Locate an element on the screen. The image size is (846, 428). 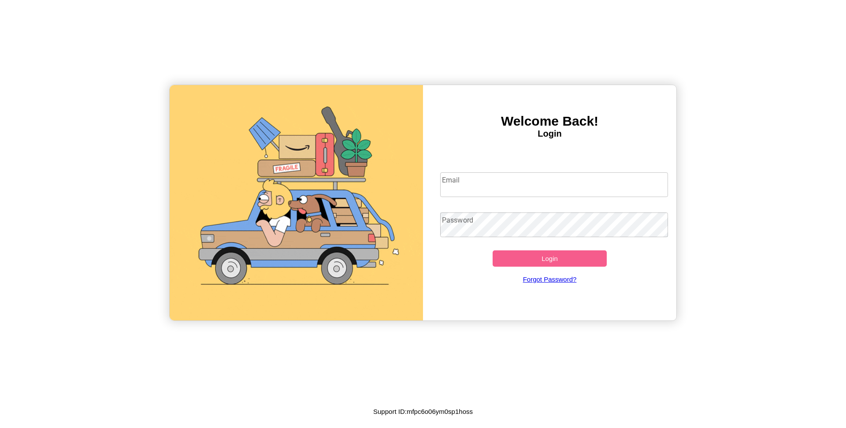
h4: Login is located at coordinates (549, 133).